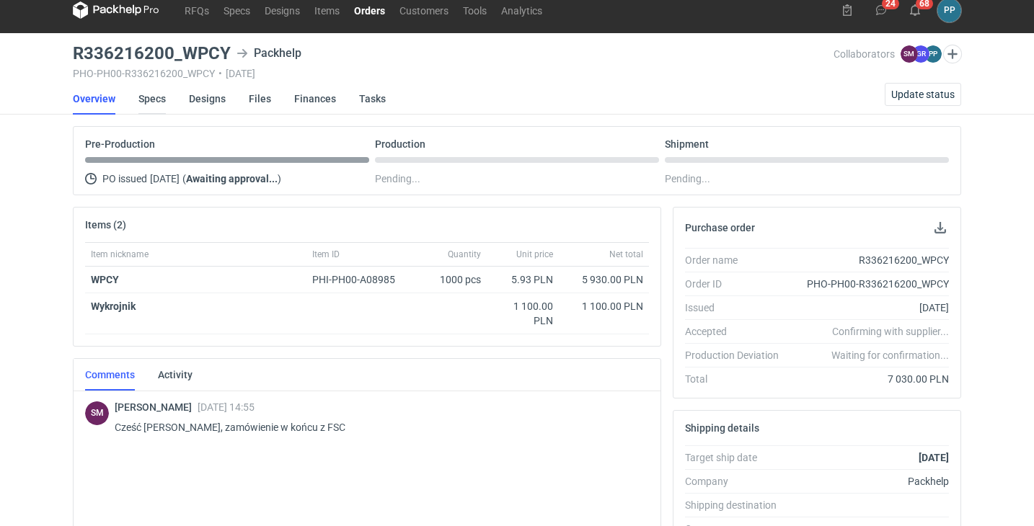  Describe the element at coordinates (933, 54) in the screenshot. I see `figcaption: PP` at that location.